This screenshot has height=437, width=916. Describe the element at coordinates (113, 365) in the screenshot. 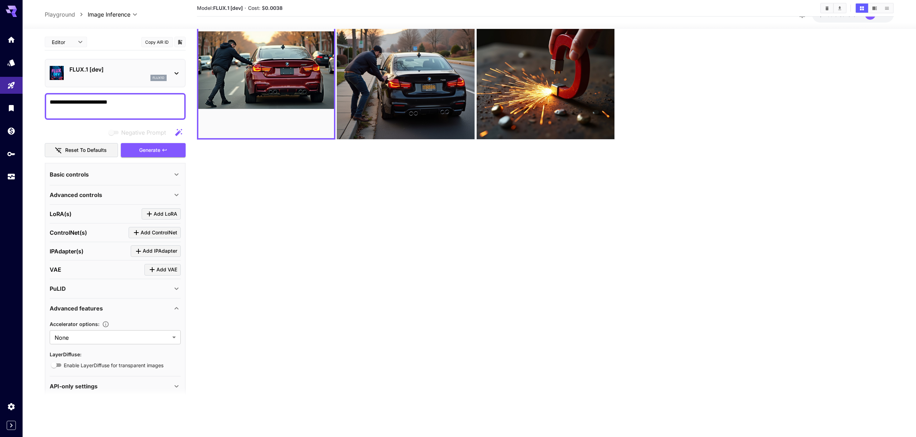

I see `span: Enable LayerDiffuse for transparent images` at that location.